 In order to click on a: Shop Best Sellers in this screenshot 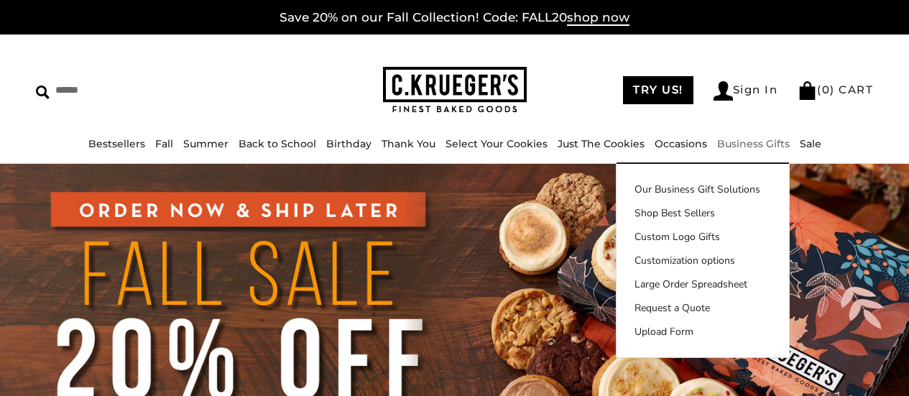, I will do `click(702, 213)`.